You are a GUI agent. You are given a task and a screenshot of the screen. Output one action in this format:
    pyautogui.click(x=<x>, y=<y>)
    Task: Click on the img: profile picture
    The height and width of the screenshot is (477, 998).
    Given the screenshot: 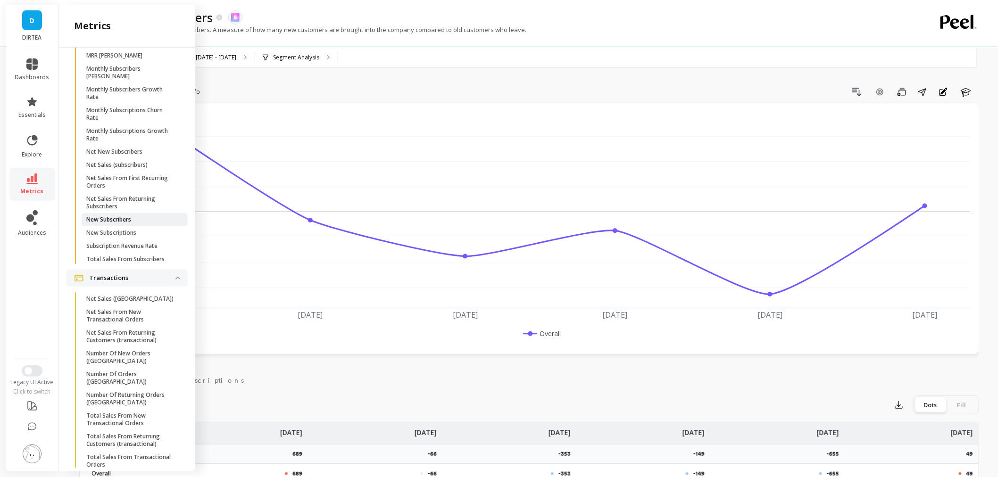 What is the action you would take?
    pyautogui.click(x=32, y=454)
    